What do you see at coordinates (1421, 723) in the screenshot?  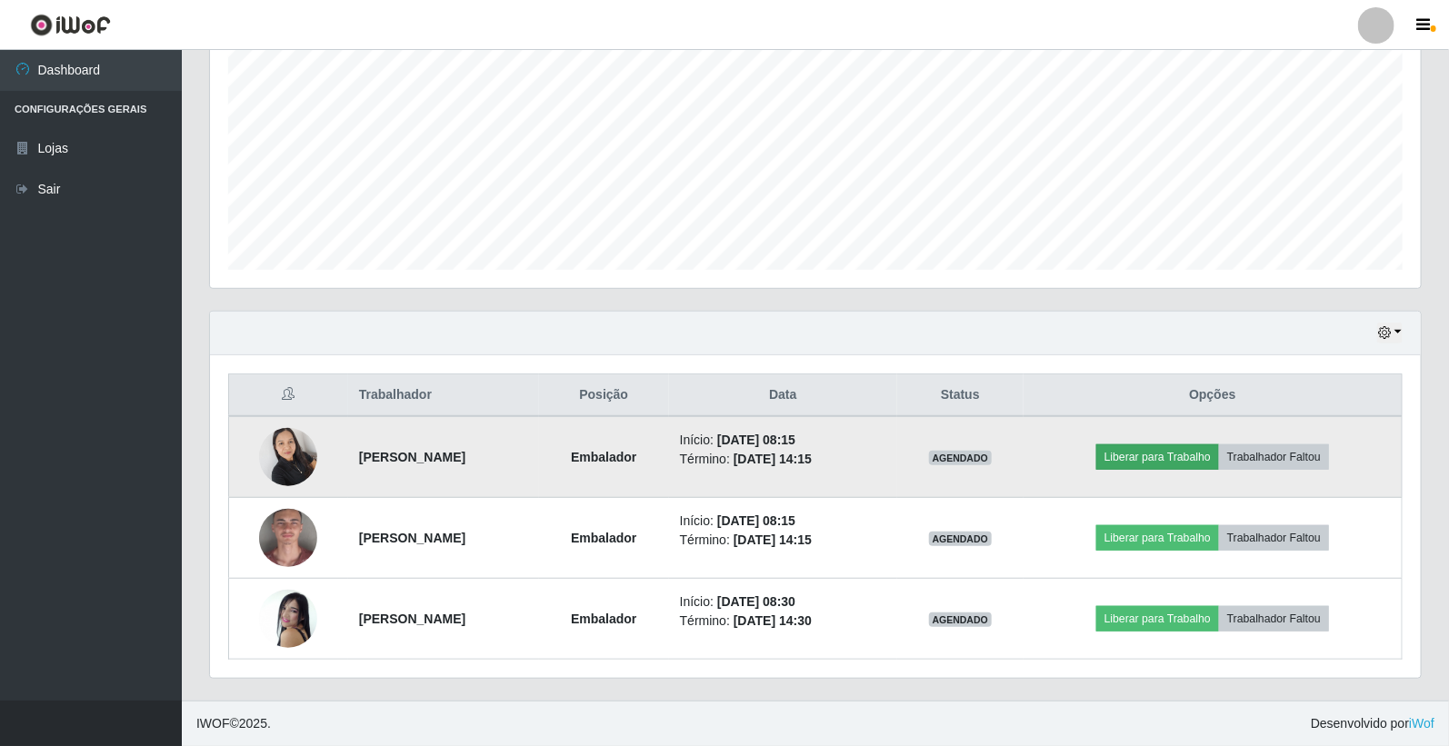 I see `a: iWof` at bounding box center [1421, 723].